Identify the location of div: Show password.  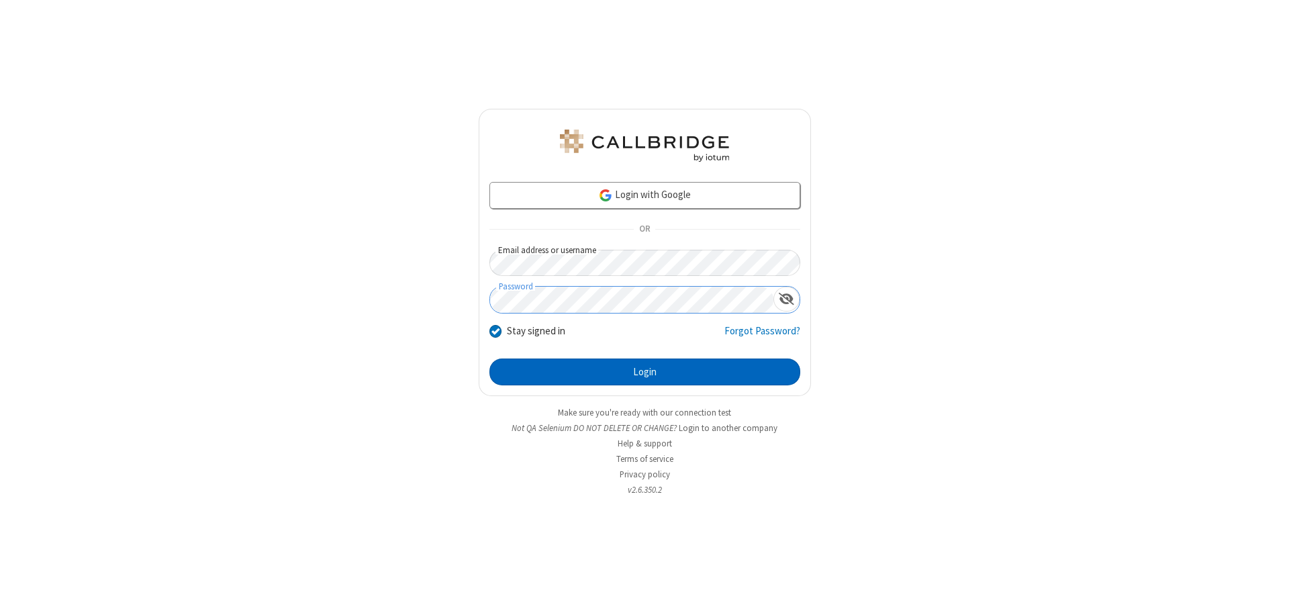
(786, 299).